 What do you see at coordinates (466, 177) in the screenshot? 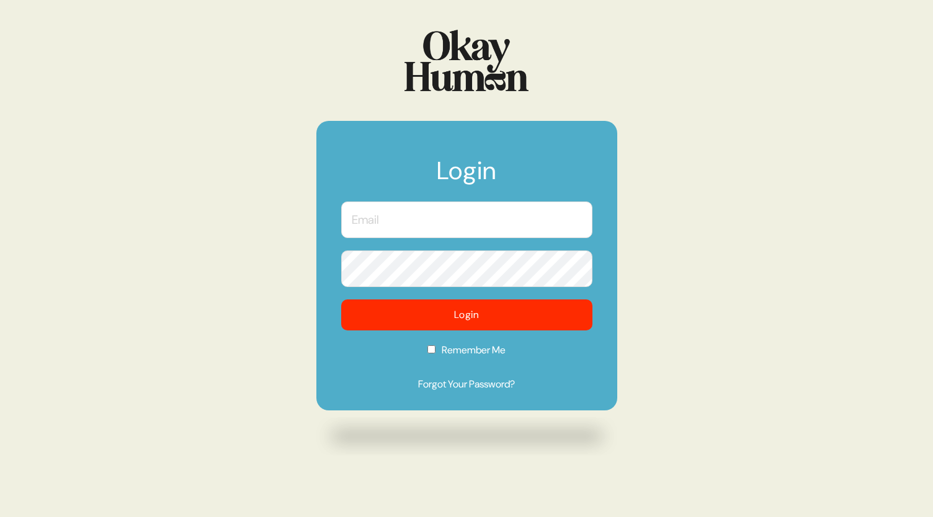
I see `h1: Login` at bounding box center [466, 177].